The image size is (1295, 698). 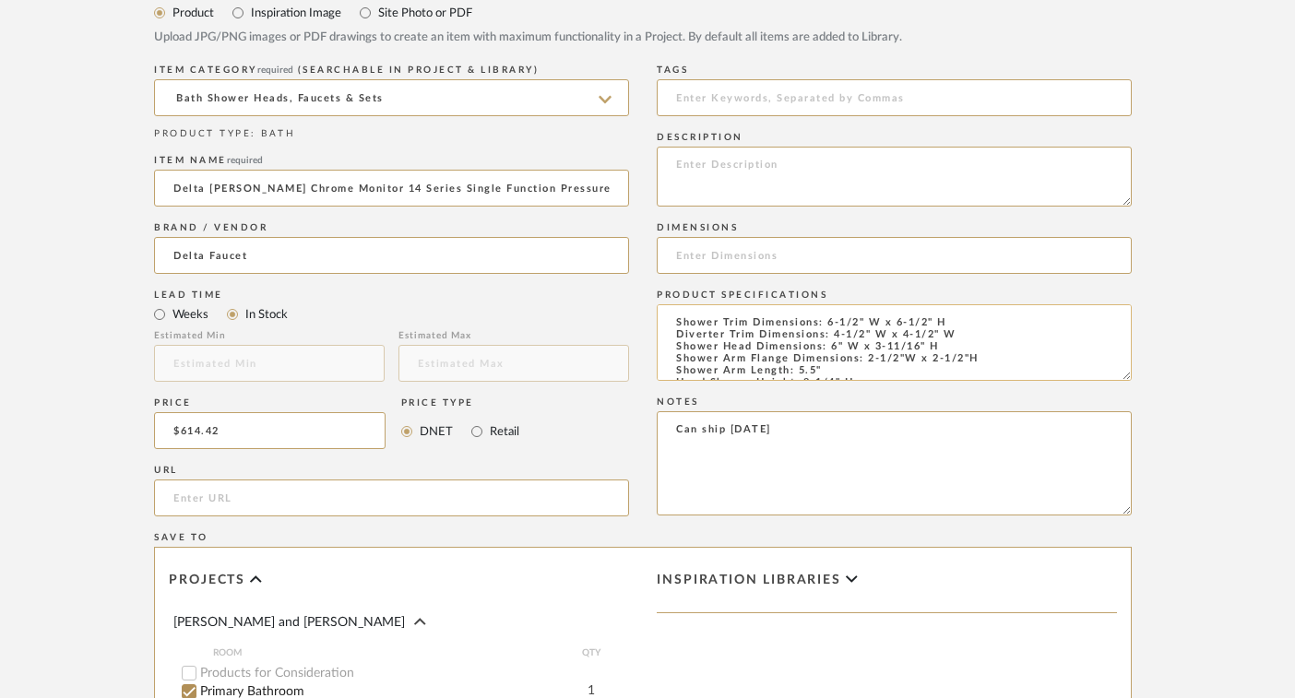 What do you see at coordinates (192, 13) in the screenshot?
I see `label: Product` at bounding box center [192, 13].